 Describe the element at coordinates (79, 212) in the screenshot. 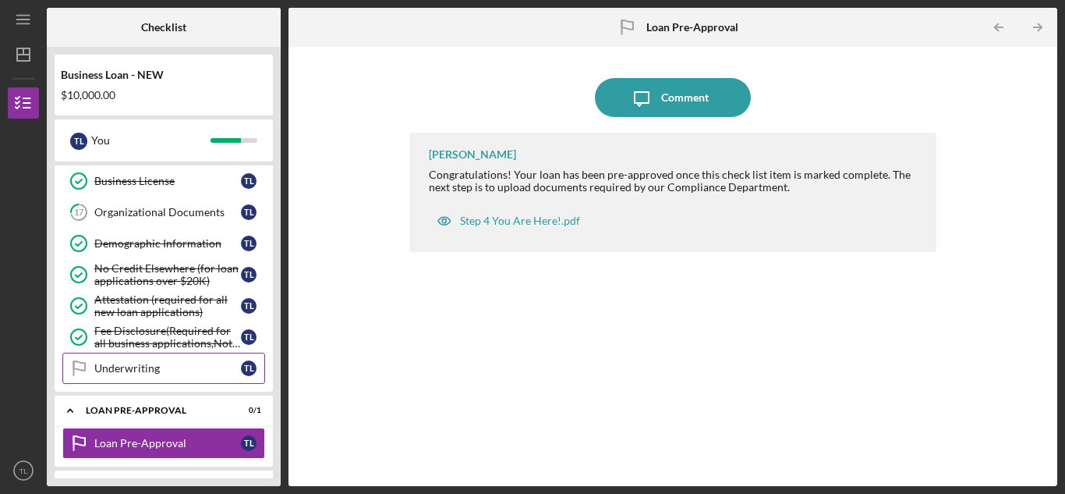

I see `tspan: 17` at that location.